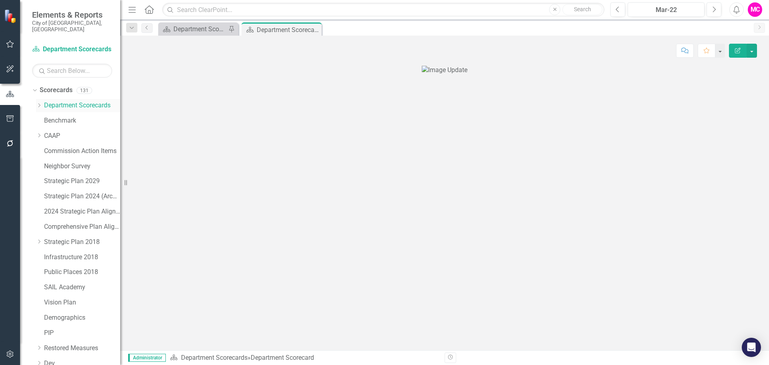 The width and height of the screenshot is (769, 365). What do you see at coordinates (751, 347) in the screenshot?
I see `div: Open Intercom Messenger` at bounding box center [751, 347].